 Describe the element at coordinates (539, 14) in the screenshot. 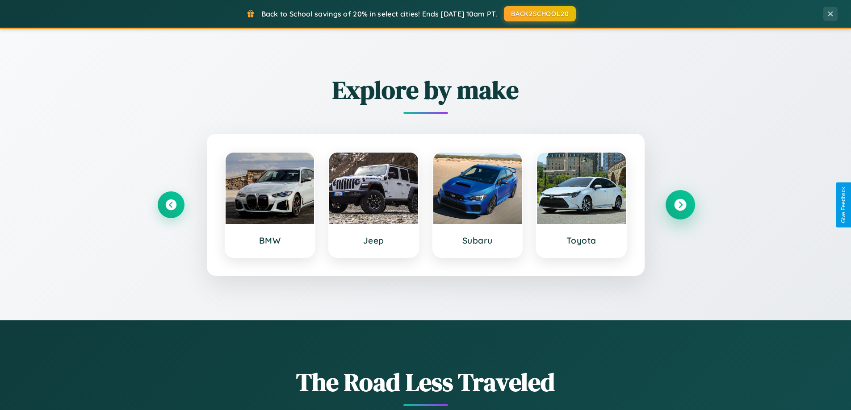

I see `button: BACK2SCHOOL20` at that location.